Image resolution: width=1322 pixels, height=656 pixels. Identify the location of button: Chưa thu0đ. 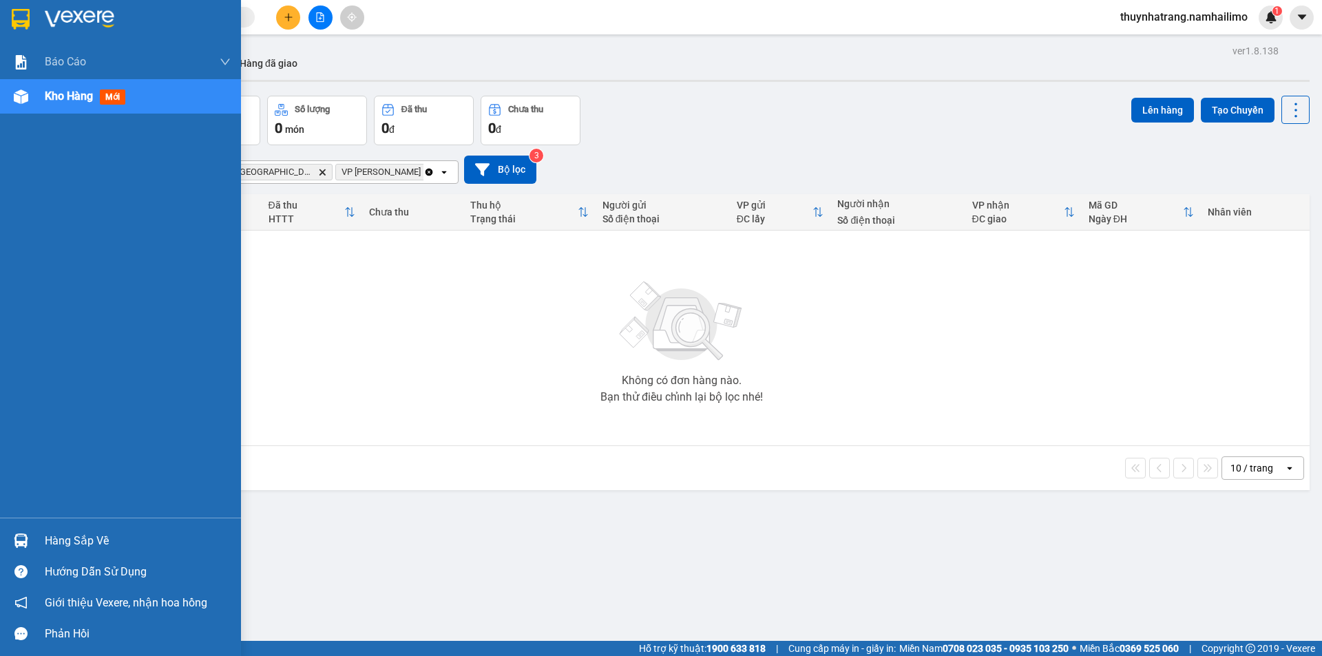
(530, 121).